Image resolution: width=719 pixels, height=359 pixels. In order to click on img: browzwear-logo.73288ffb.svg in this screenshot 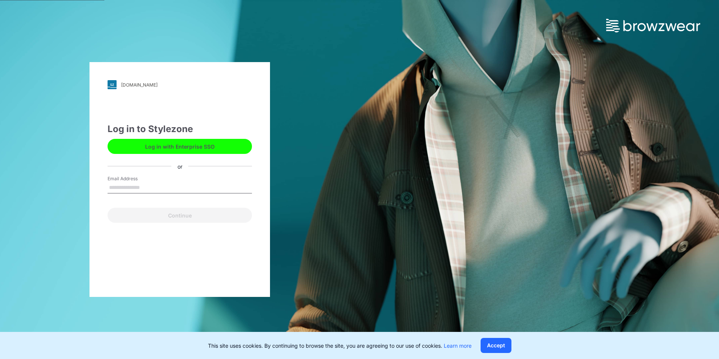, I will do `click(653, 26)`.